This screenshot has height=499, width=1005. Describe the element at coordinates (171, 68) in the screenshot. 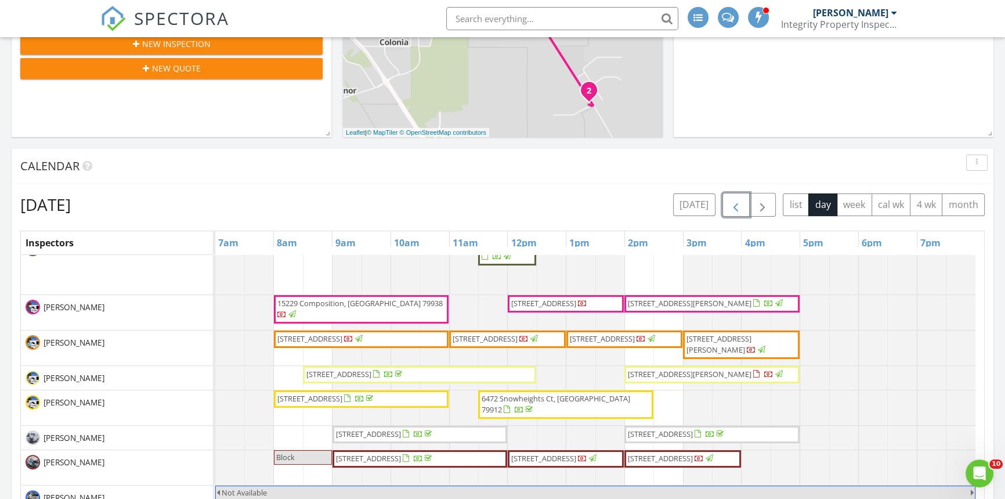

I see `button: New Quote` at that location.